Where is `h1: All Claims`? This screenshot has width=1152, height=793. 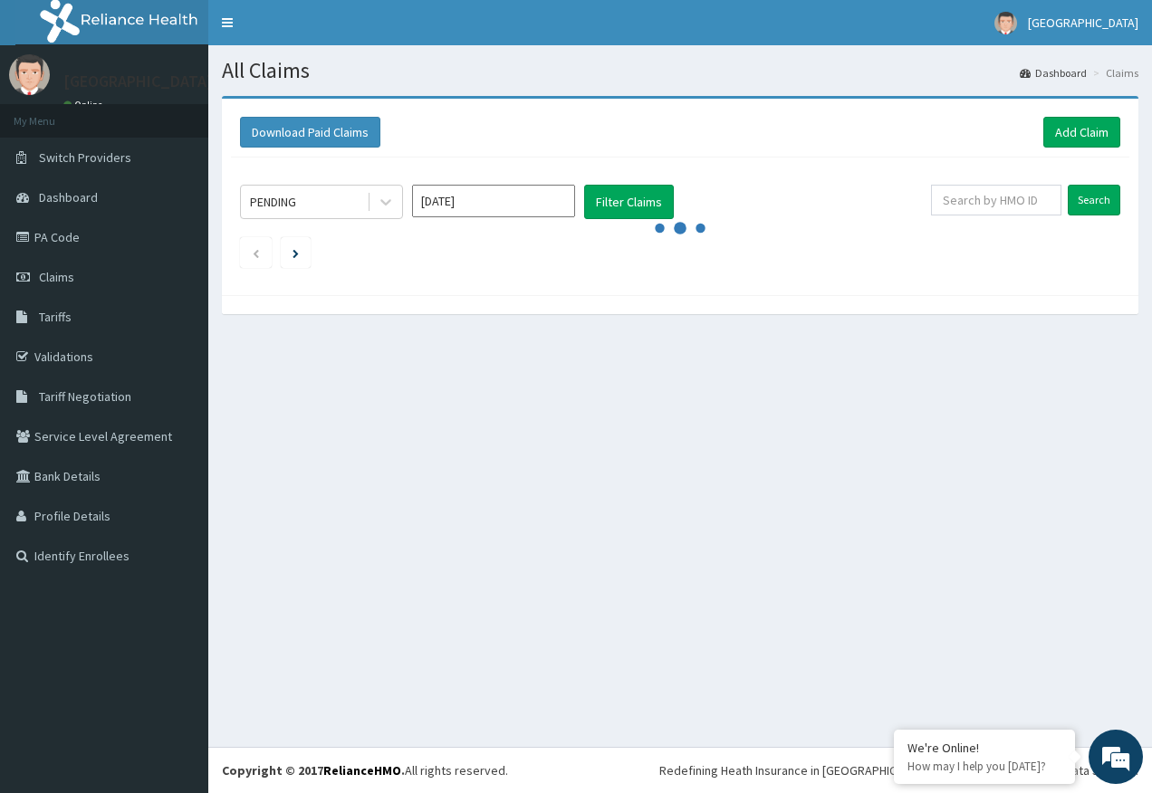 h1: All Claims is located at coordinates (680, 71).